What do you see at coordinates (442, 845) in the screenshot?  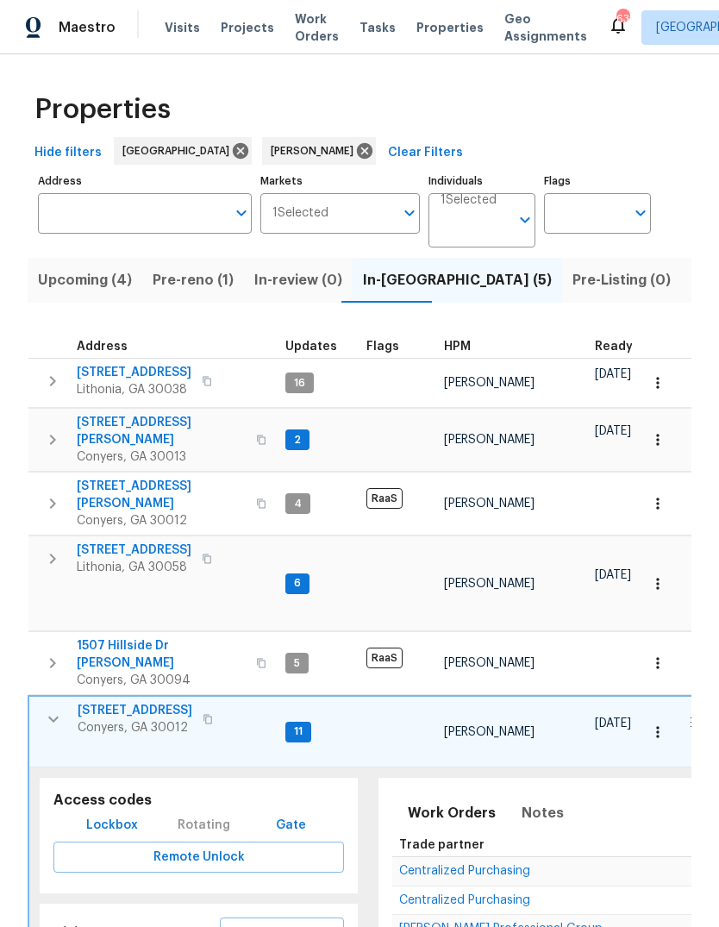 I see `span: Trade partner` at bounding box center [442, 845].